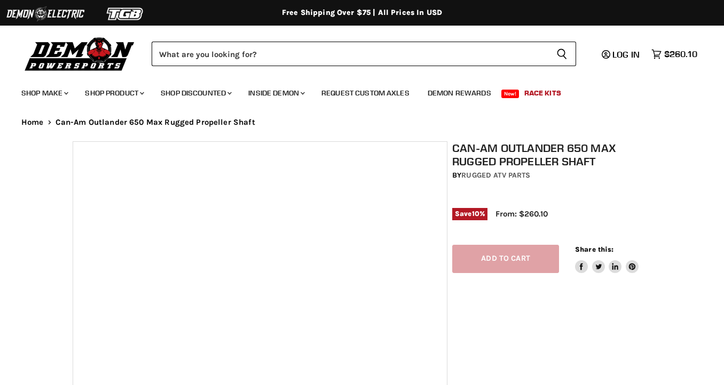  I want to click on a: Demon Rewards, so click(459, 93).